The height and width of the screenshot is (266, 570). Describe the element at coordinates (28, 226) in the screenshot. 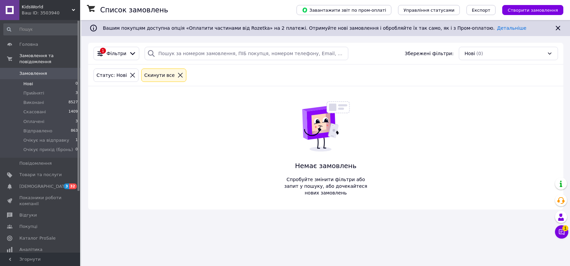

I see `span: Покупці` at that location.